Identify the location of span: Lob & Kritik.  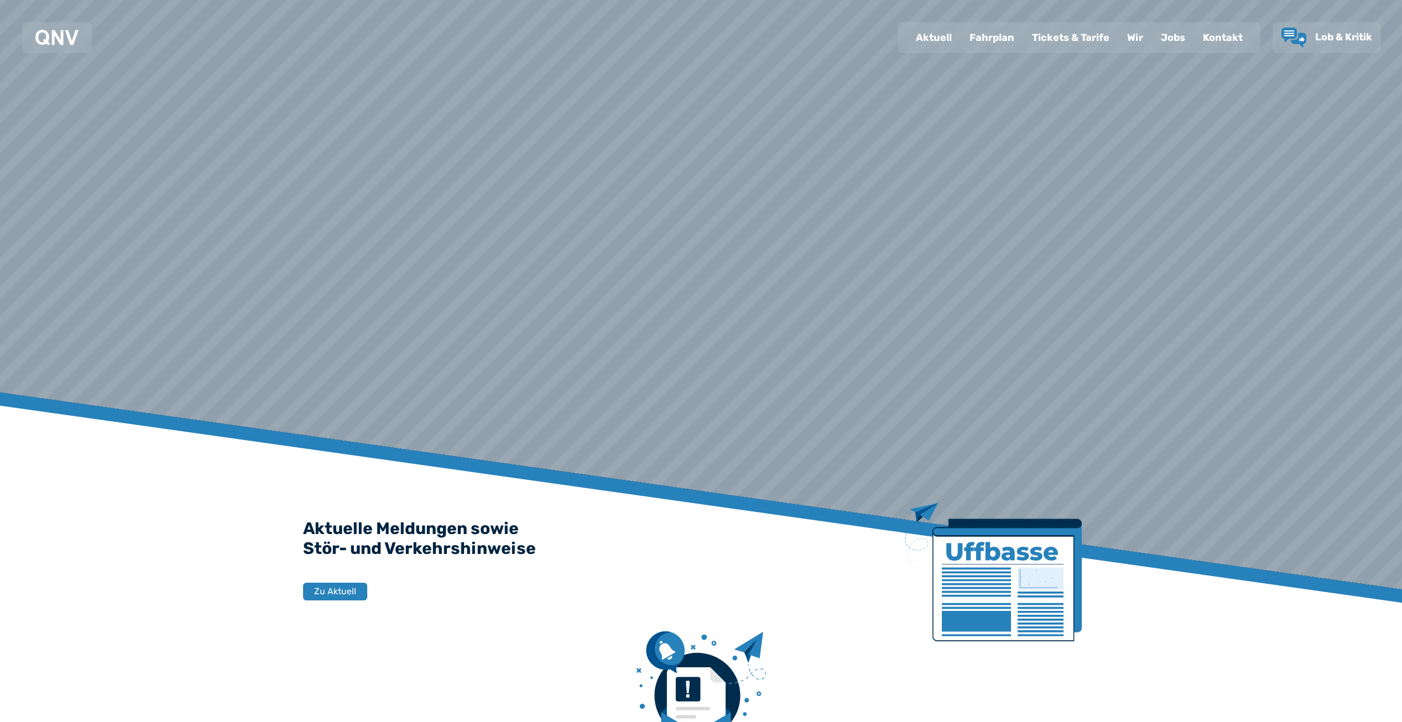
(1343, 37).